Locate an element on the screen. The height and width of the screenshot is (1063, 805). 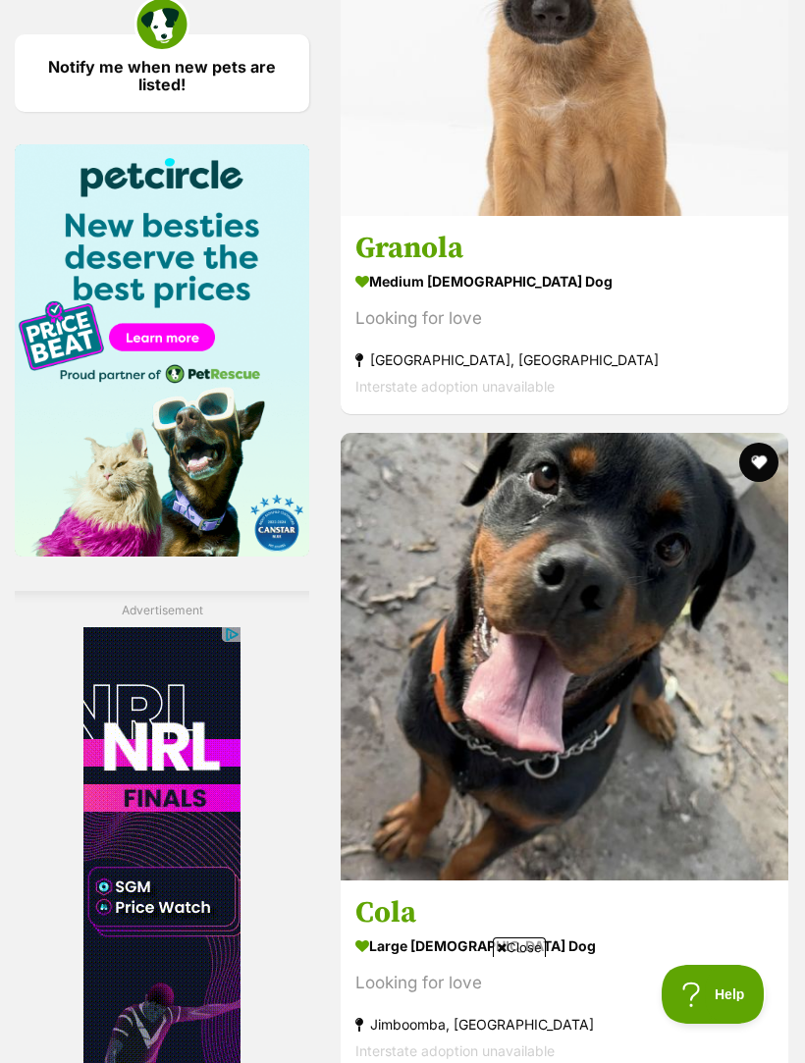
img: Cola - Rottweiler Dog is located at coordinates (565, 657).